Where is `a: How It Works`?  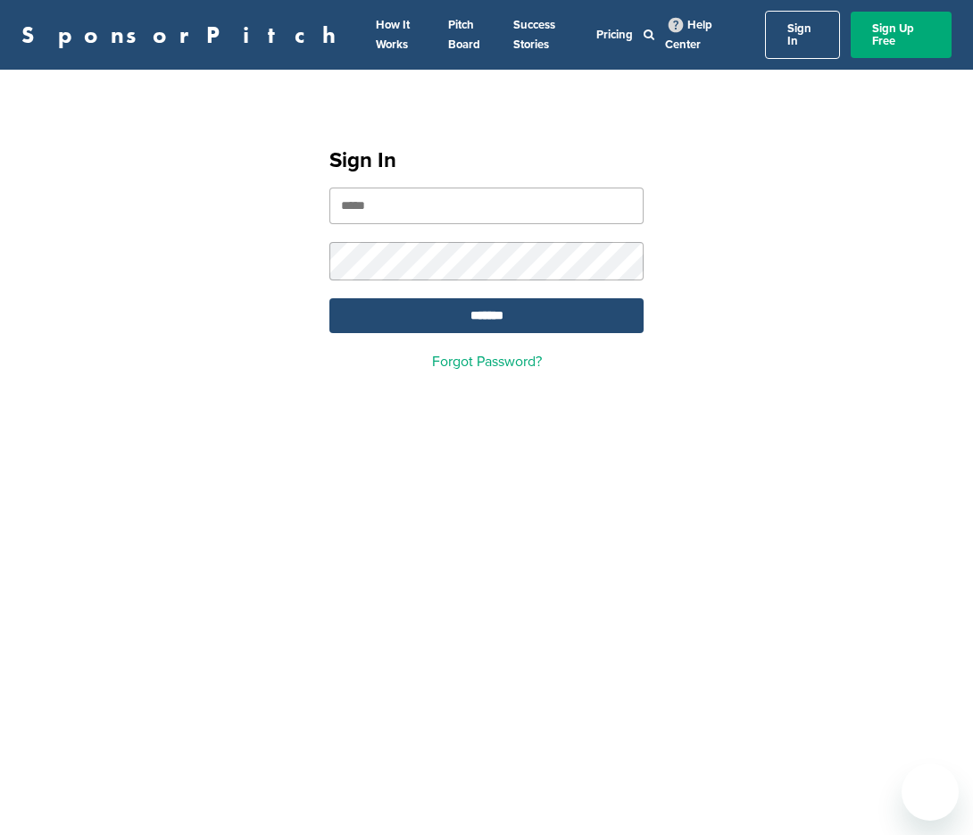 a: How It Works is located at coordinates (393, 35).